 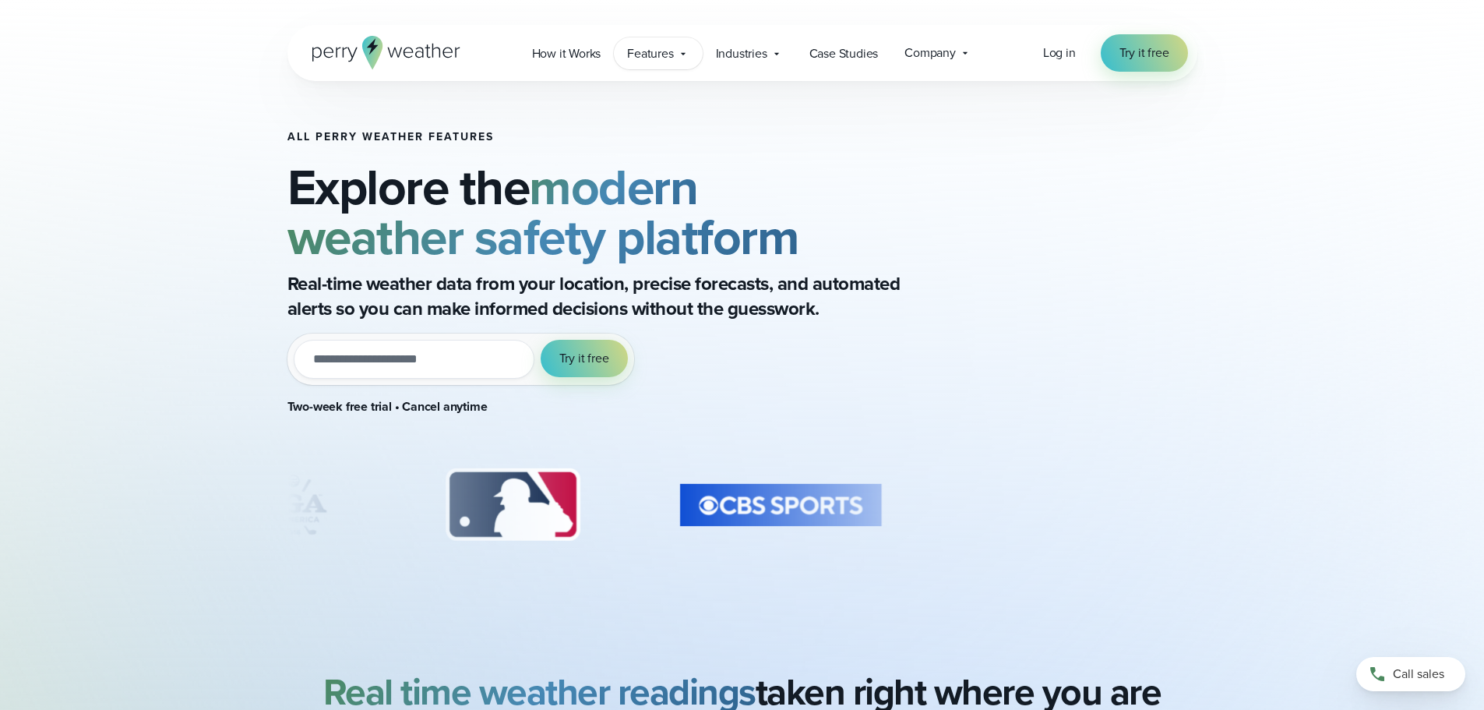 What do you see at coordinates (387, 406) in the screenshot?
I see `strong: Two-week free trial • Cancel anytime` at bounding box center [387, 406].